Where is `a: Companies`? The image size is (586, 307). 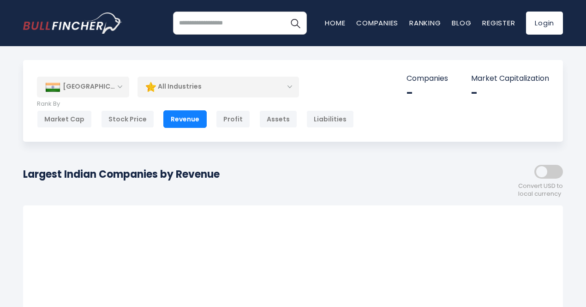 a: Companies is located at coordinates (377, 23).